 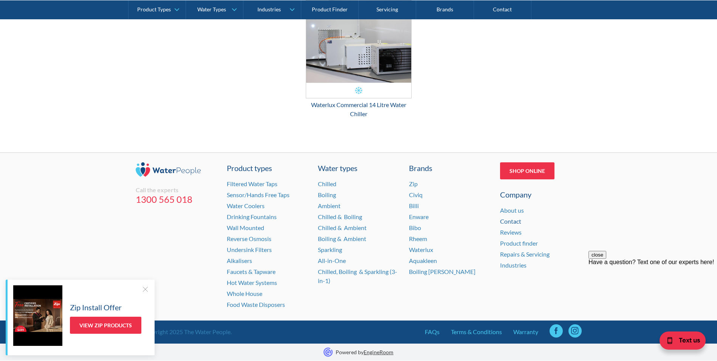 What do you see at coordinates (423, 260) in the screenshot?
I see `a: Aquakleen` at bounding box center [423, 260].